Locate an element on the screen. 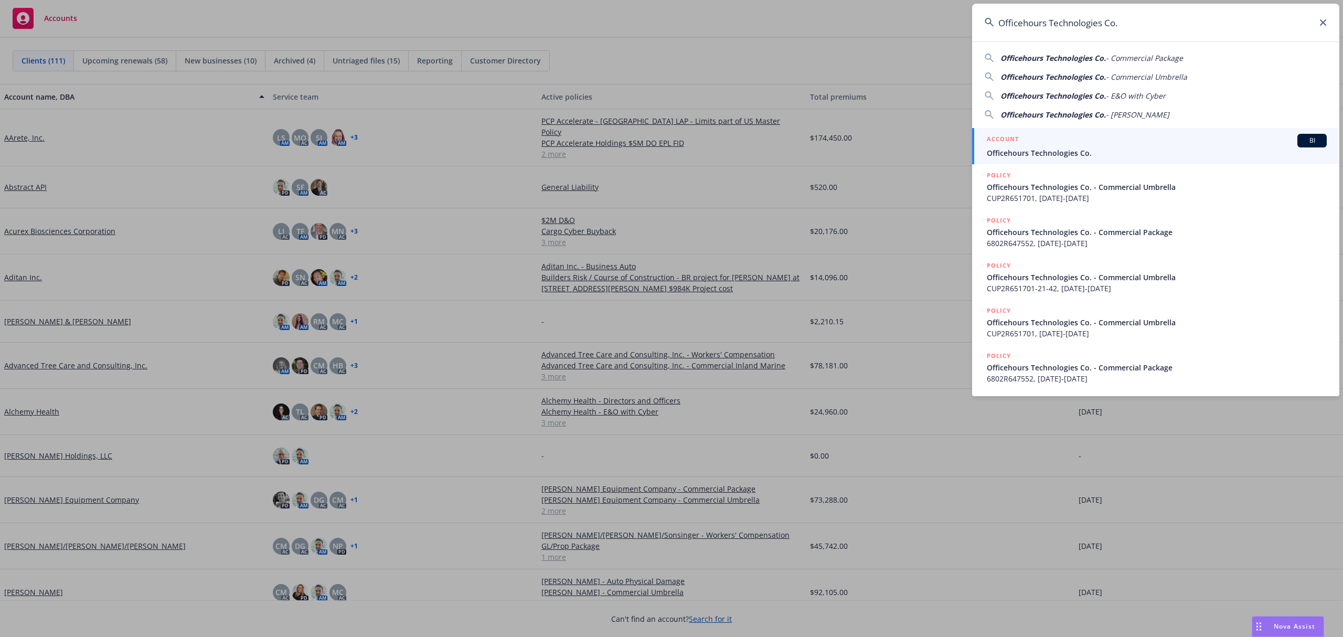 Image resolution: width=1343 pixels, height=637 pixels. div: Drag to move is located at coordinates (1259, 626).